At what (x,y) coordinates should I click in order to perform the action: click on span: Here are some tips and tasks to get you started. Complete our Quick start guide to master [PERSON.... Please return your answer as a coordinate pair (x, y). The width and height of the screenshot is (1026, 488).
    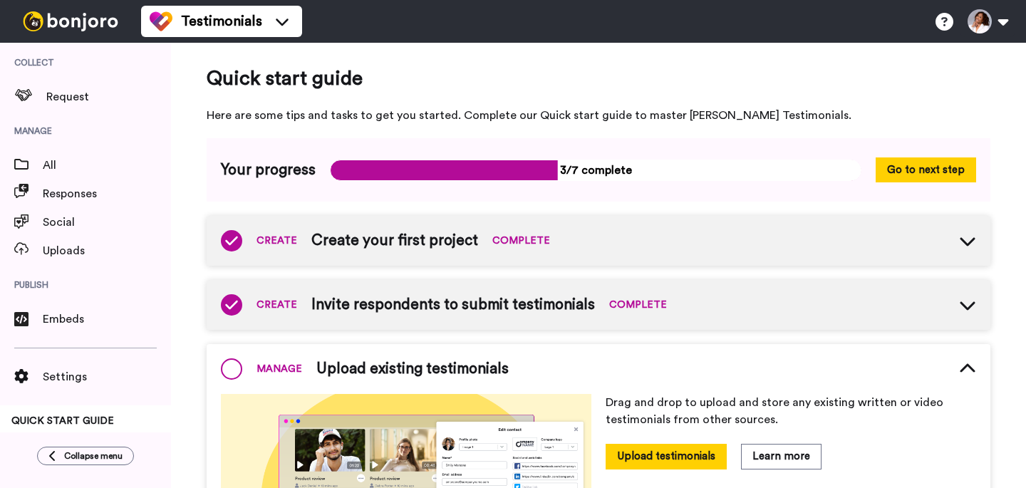
    Looking at the image, I should click on (599, 115).